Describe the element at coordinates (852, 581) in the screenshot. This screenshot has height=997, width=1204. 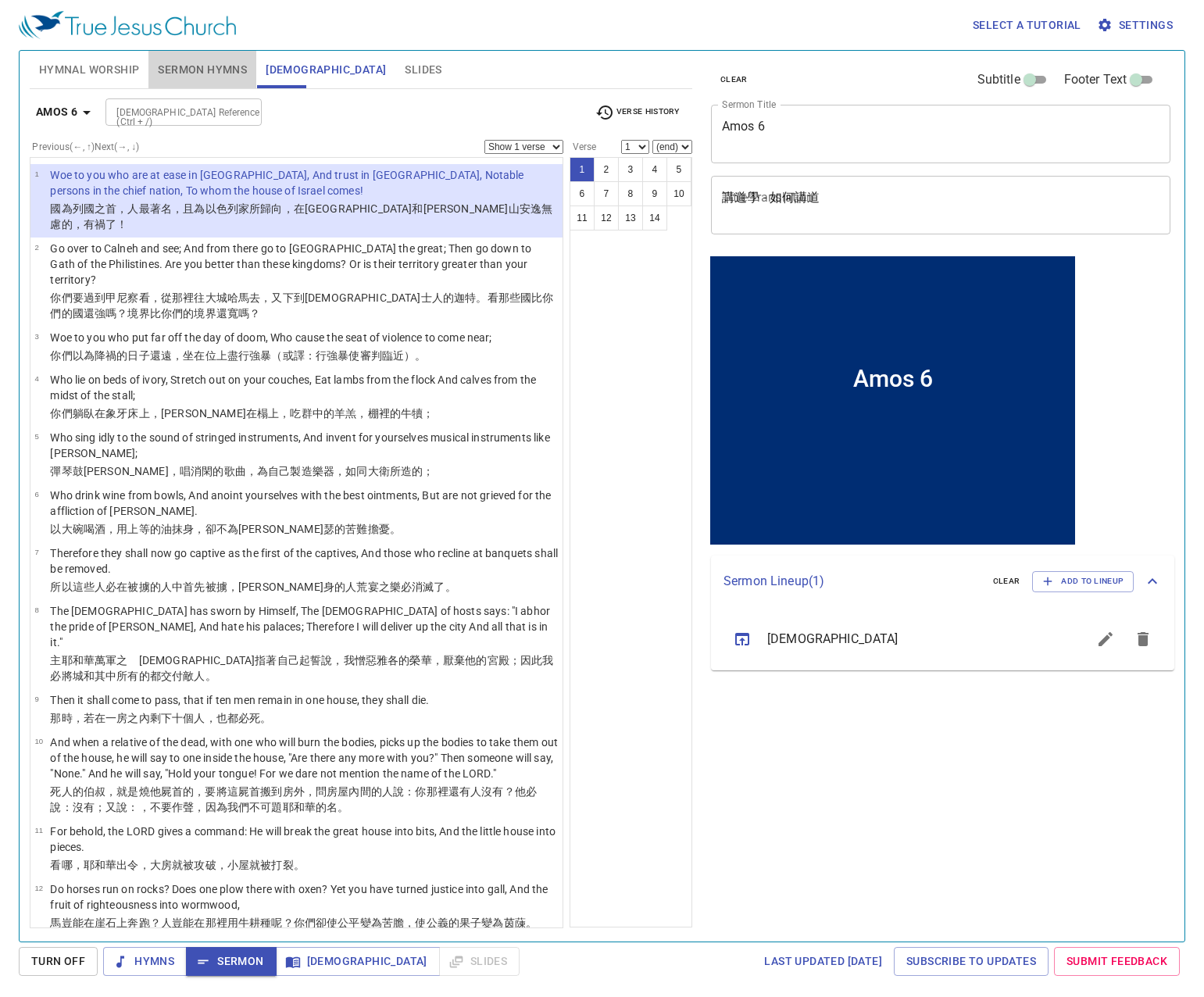
I see `p: Sermon Lineup ( 1 )` at that location.